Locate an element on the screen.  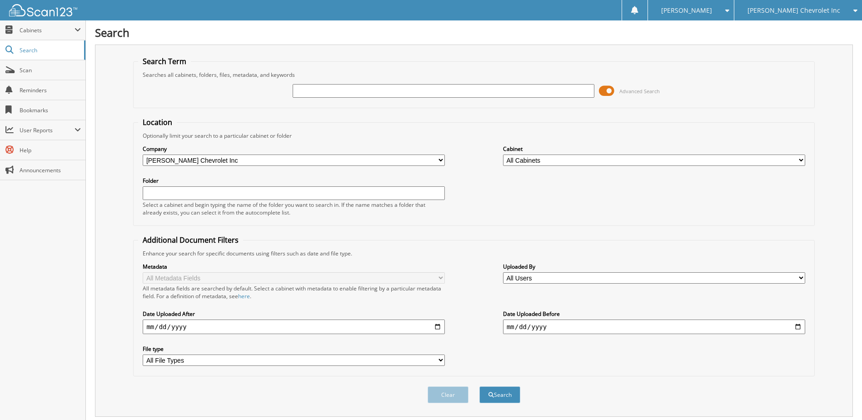
div: Searches all cabinets, folders, files, metadata, and keywords is located at coordinates (474, 75).